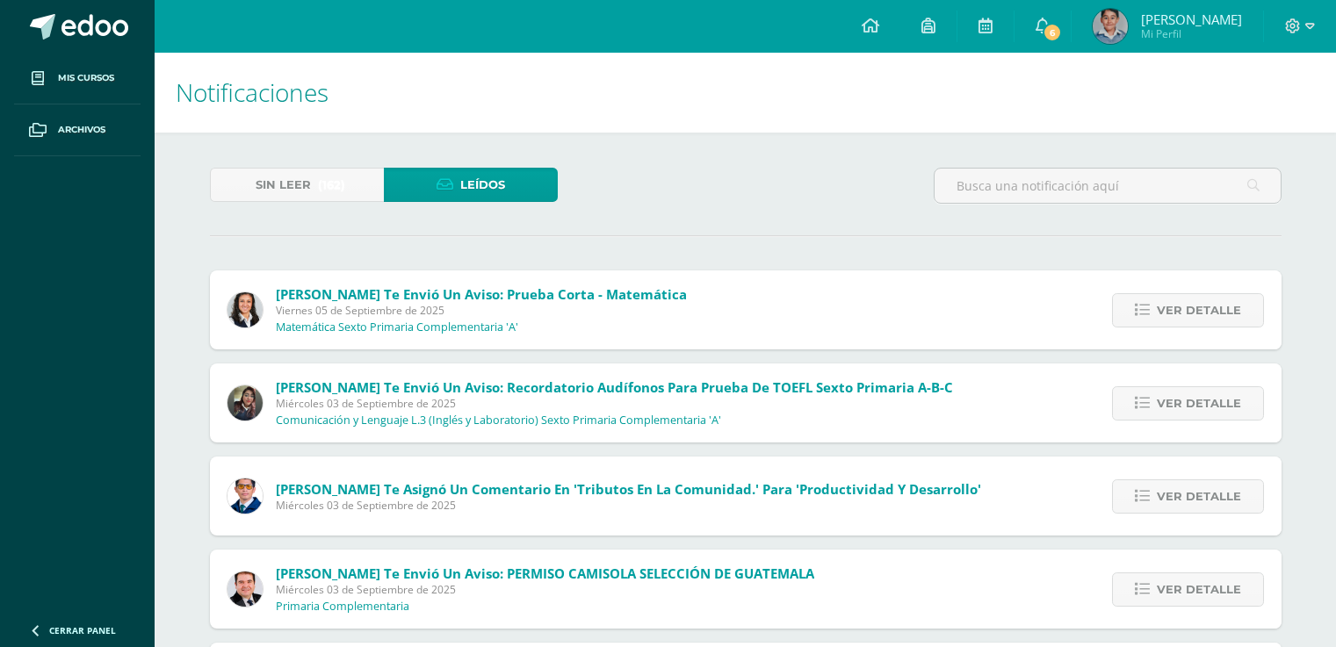 The height and width of the screenshot is (647, 1336). What do you see at coordinates (498, 421) in the screenshot?
I see `p: Comunicación y Lenguaje L.3 (Inglés y Laboratorio) Sexto Primaria Complementaria 'A'` at bounding box center [498, 421].